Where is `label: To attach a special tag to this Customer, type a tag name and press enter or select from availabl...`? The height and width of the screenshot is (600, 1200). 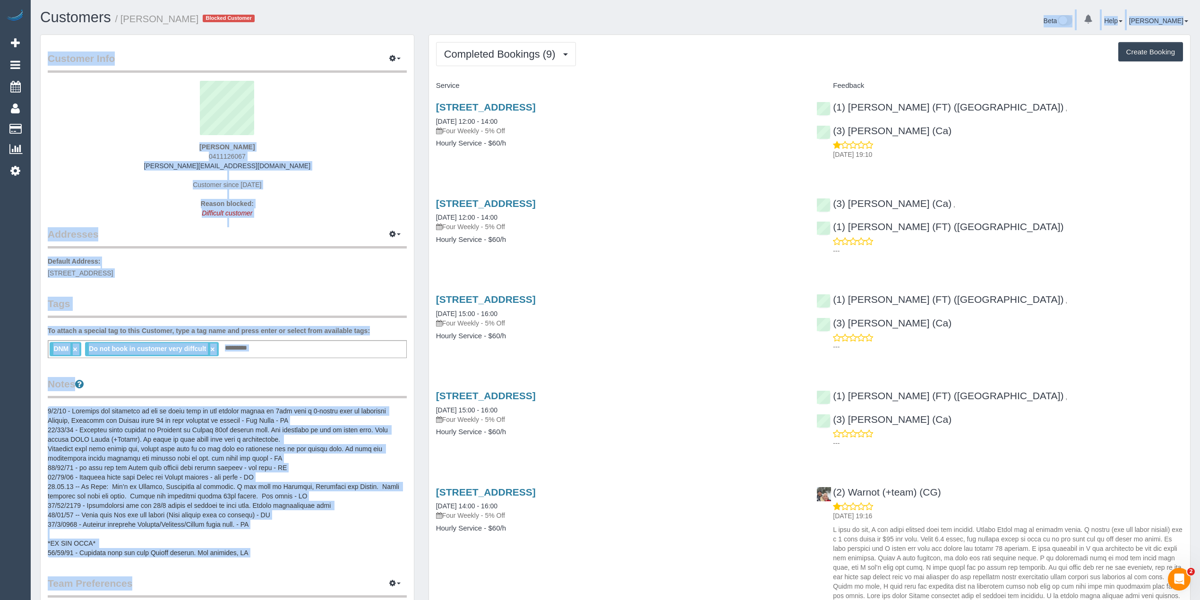 label: To attach a special tag to this Customer, type a tag name and press enter or select from availabl... is located at coordinates (209, 331).